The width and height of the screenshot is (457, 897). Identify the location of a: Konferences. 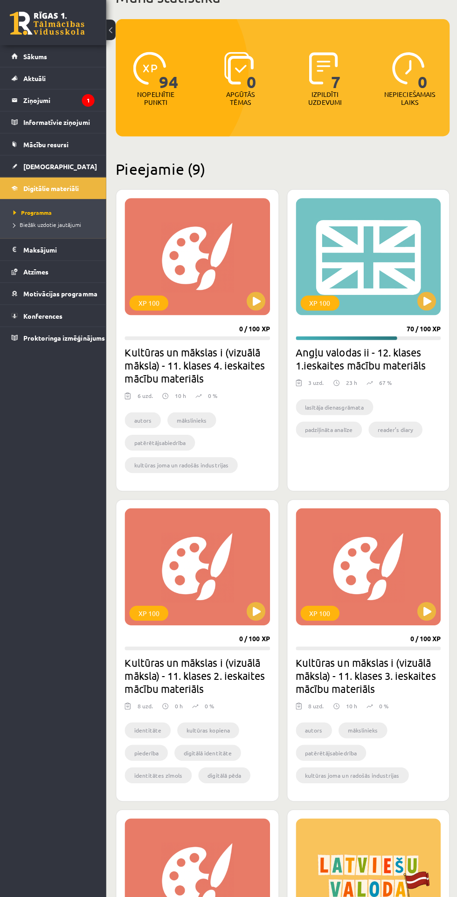
(53, 319).